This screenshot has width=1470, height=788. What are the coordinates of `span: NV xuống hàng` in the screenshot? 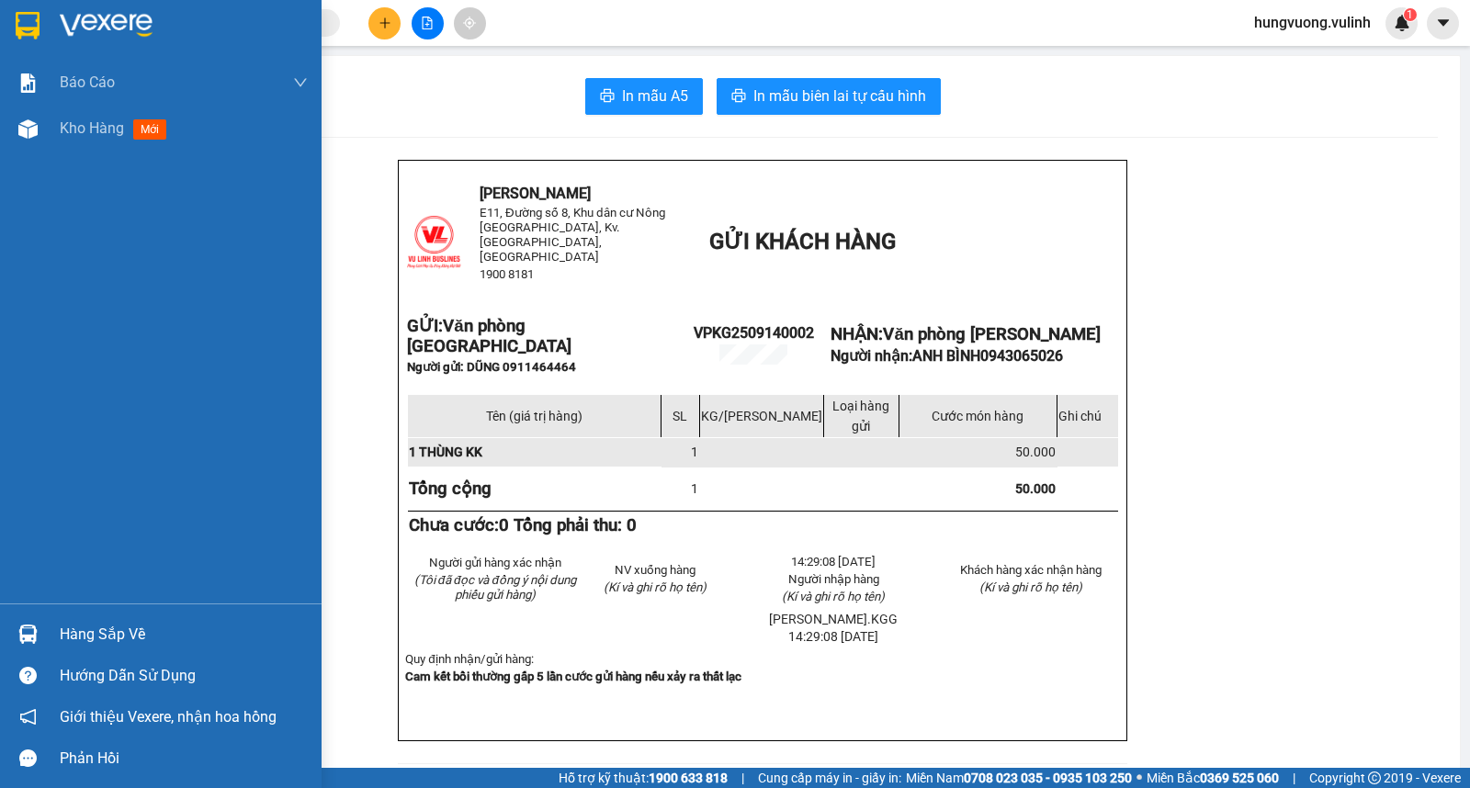 It's located at (655, 569).